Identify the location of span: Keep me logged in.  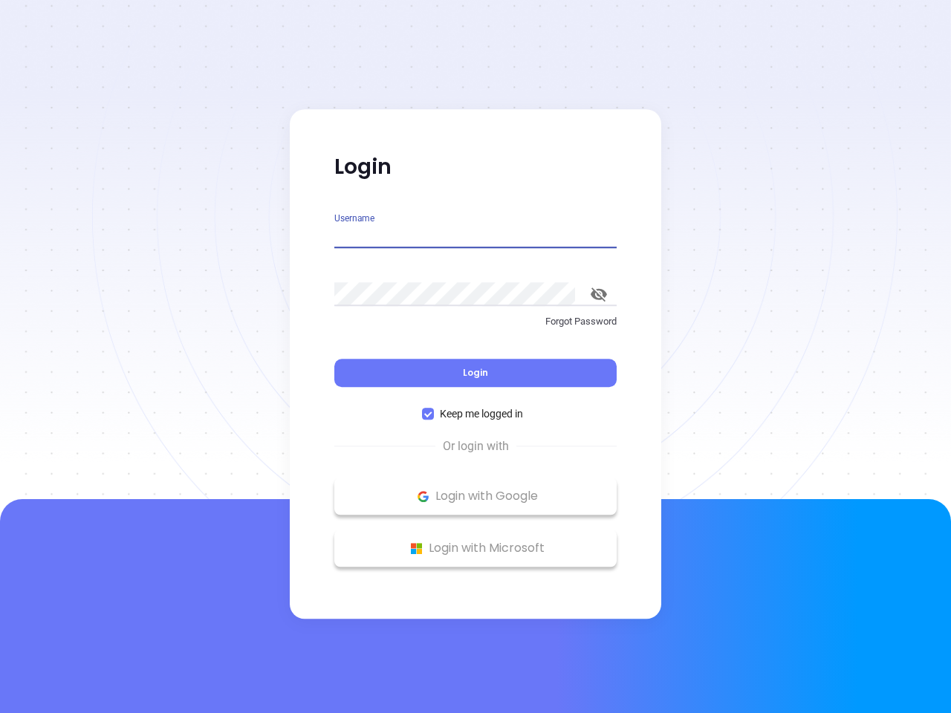
(481, 414).